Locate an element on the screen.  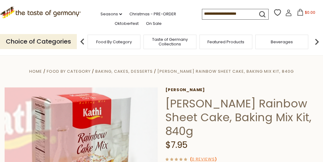
span: Featured Products is located at coordinates (226, 42).